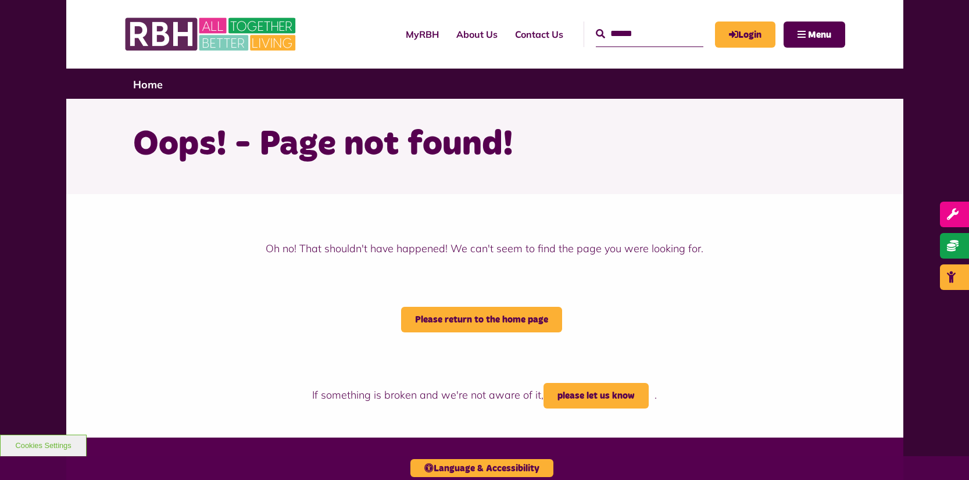 This screenshot has height=480, width=969. What do you see at coordinates (148, 84) in the screenshot?
I see `a: Home` at bounding box center [148, 84].